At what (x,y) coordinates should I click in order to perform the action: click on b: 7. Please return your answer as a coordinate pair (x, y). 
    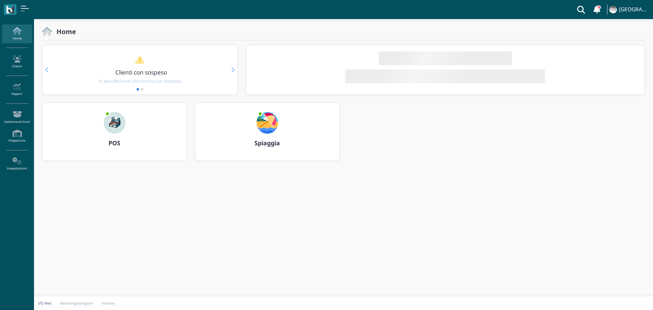
    Looking at the image, I should click on (116, 81).